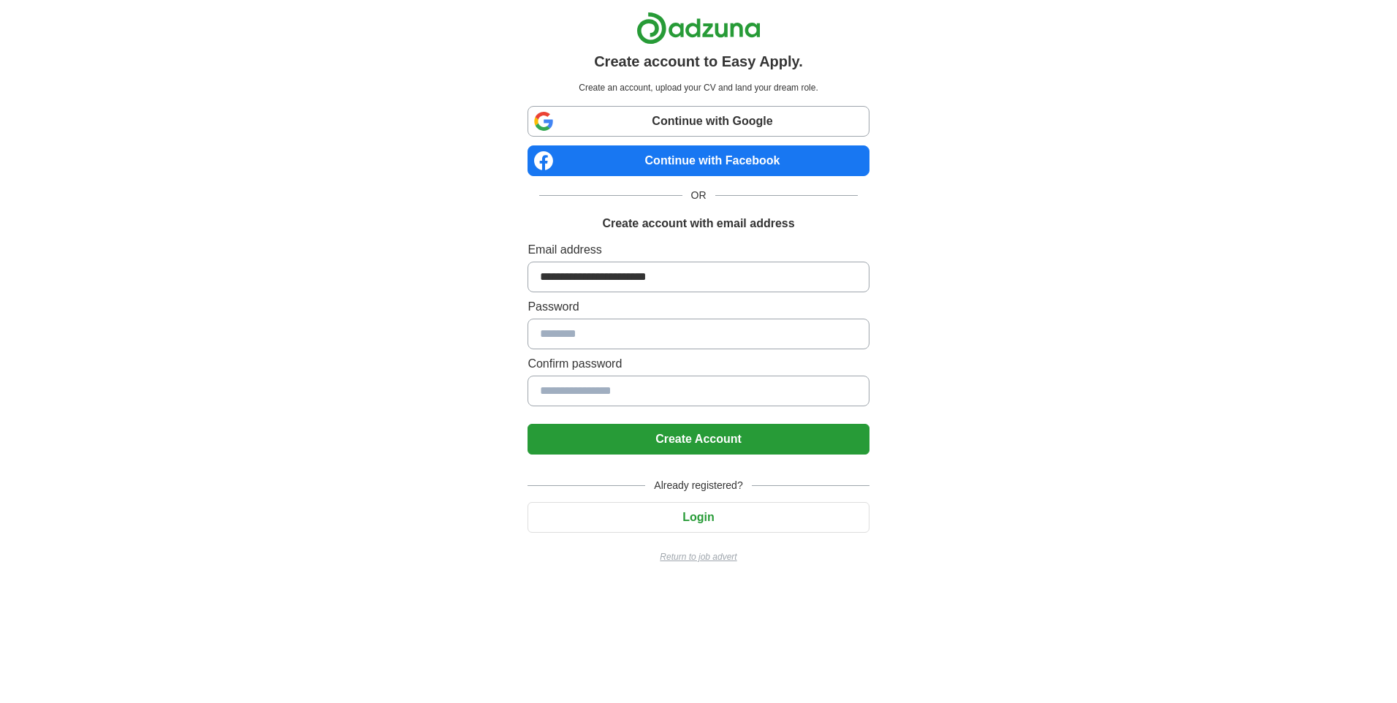 The image size is (1397, 703). What do you see at coordinates (698, 517) in the screenshot?
I see `a: Login` at bounding box center [698, 517].